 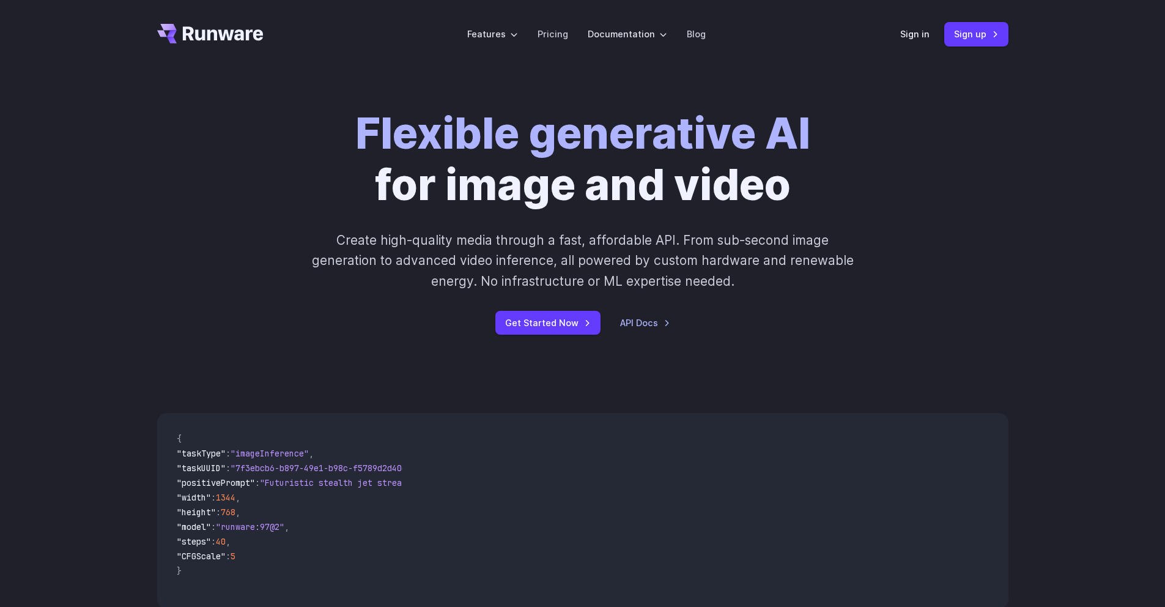 I want to click on span: "CFGScale", so click(x=201, y=556).